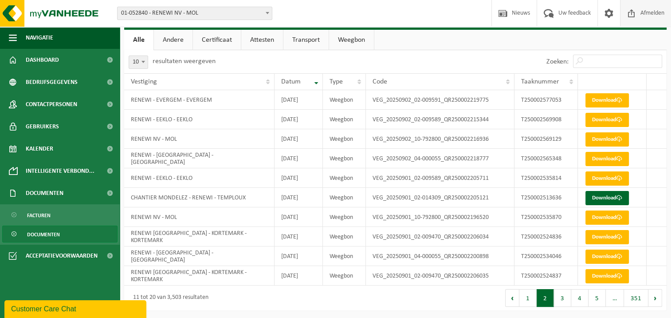 This screenshot has height=318, width=671. I want to click on a: Documenten, so click(60, 234).